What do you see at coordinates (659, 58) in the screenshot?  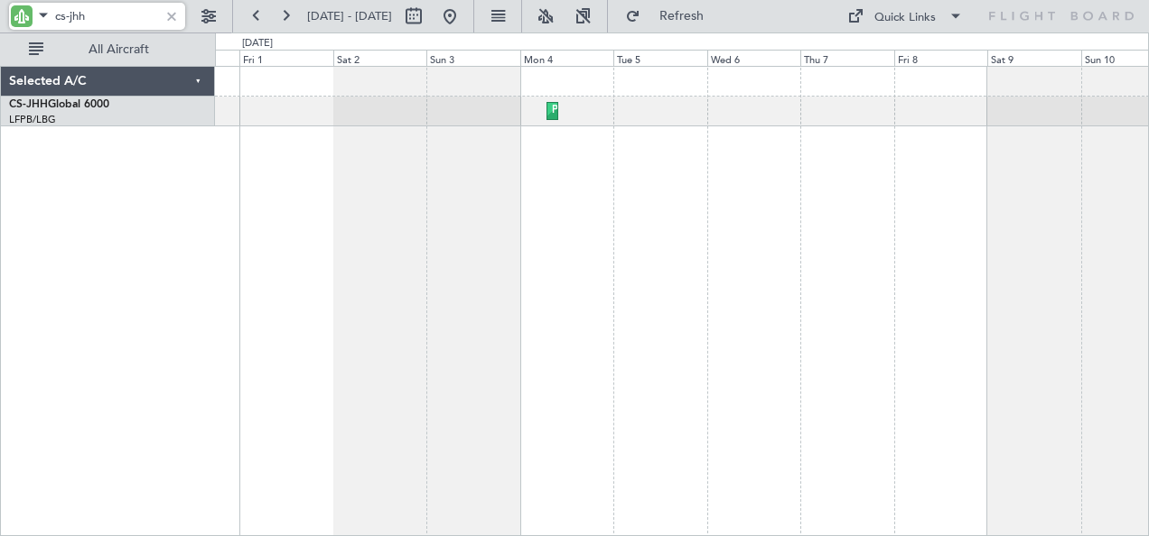 I see `div: Tue 5` at bounding box center [659, 58].